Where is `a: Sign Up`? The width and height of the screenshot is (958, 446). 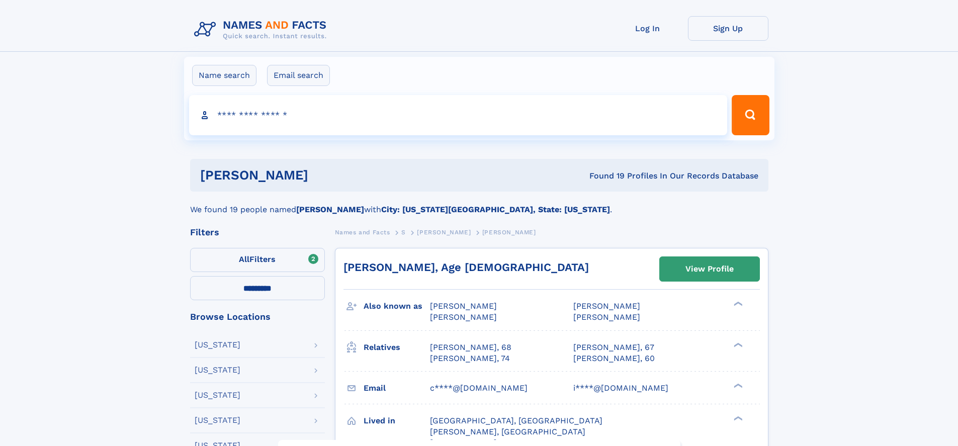
a: Sign Up is located at coordinates (728, 28).